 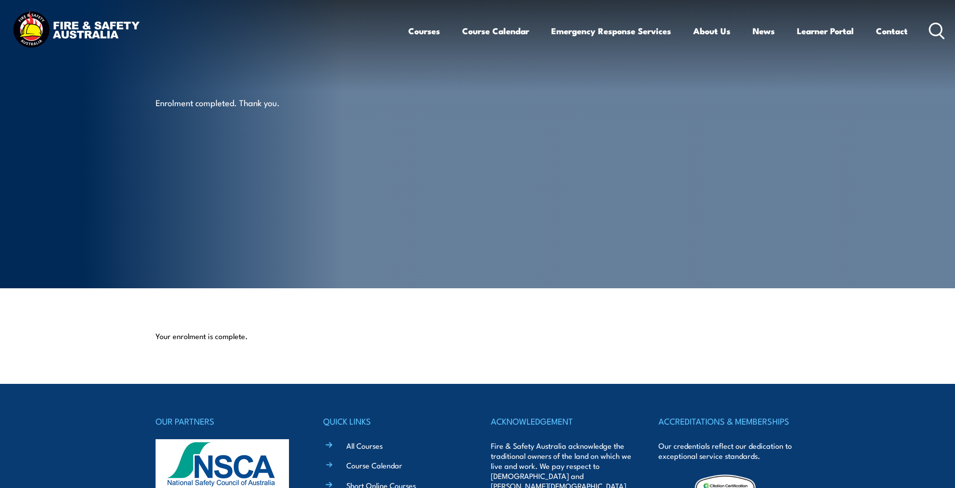 What do you see at coordinates (478, 336) in the screenshot?
I see `p: Your enrolment is complete.` at bounding box center [478, 336].